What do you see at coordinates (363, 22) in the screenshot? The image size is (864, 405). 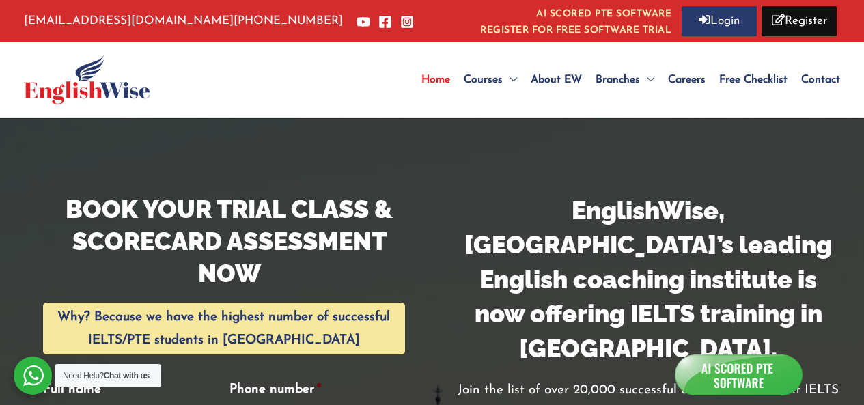 I see `a: YouTube` at bounding box center [363, 22].